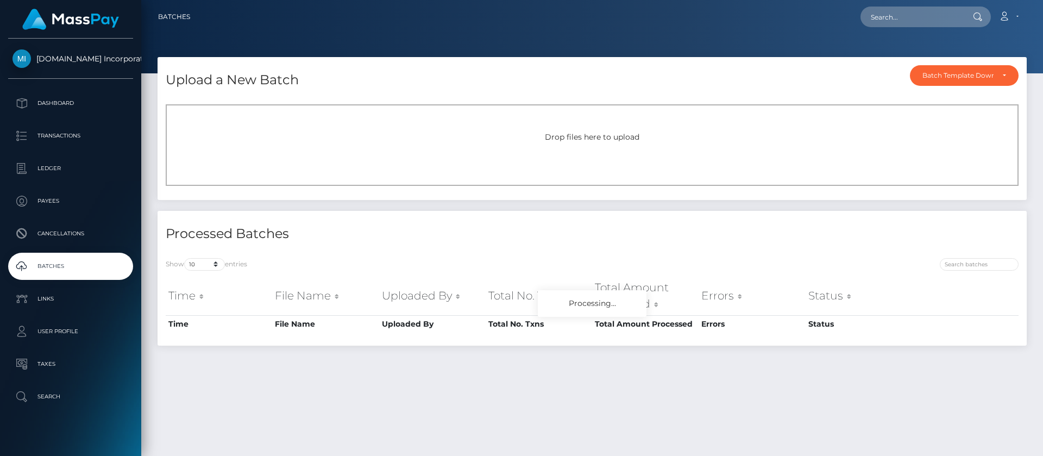  What do you see at coordinates (71, 201) in the screenshot?
I see `p: Payees` at bounding box center [71, 201].